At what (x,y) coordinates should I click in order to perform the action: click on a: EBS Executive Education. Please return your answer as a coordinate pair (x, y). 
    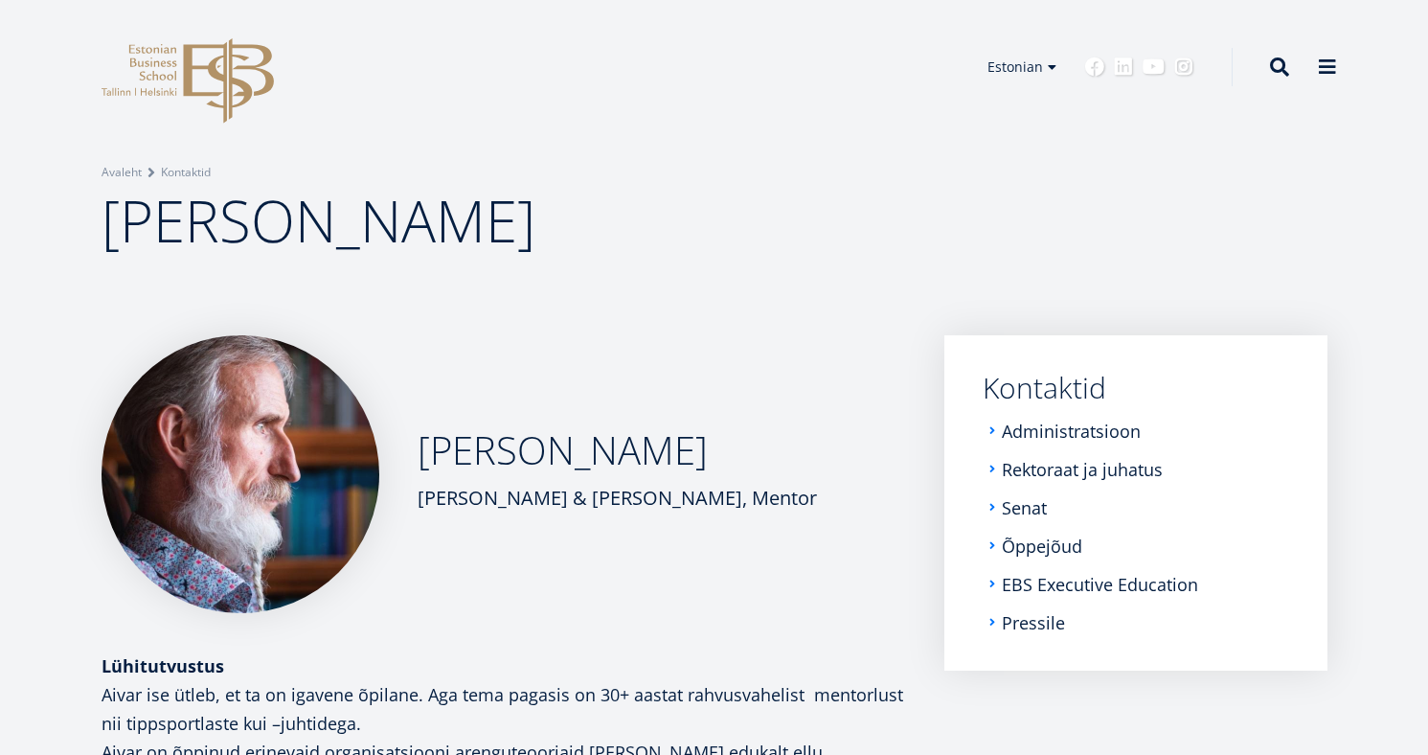
    Looking at the image, I should click on (1100, 584).